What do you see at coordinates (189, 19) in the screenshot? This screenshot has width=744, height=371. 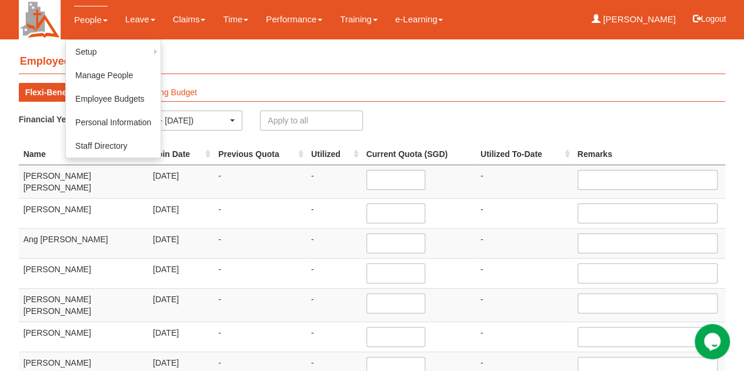 I see `a: Claims` at bounding box center [189, 19].